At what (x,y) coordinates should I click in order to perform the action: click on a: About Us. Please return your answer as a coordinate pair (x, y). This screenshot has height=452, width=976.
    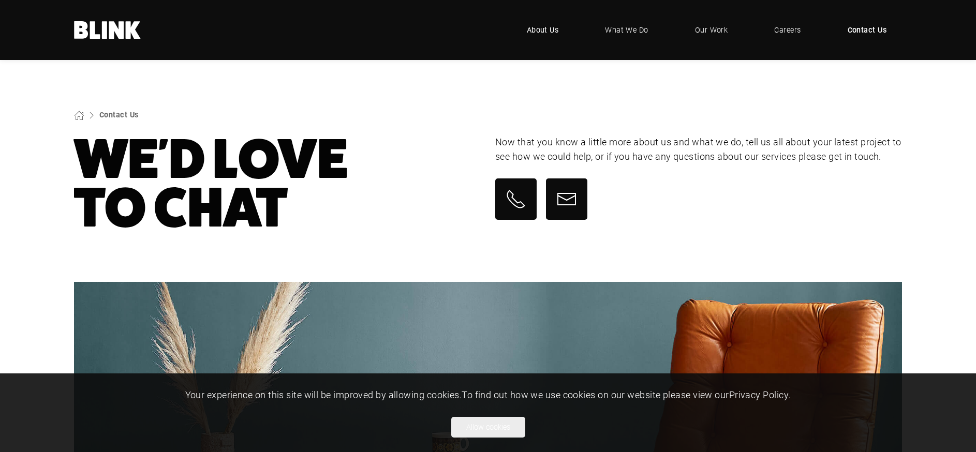
    Looking at the image, I should click on (543, 30).